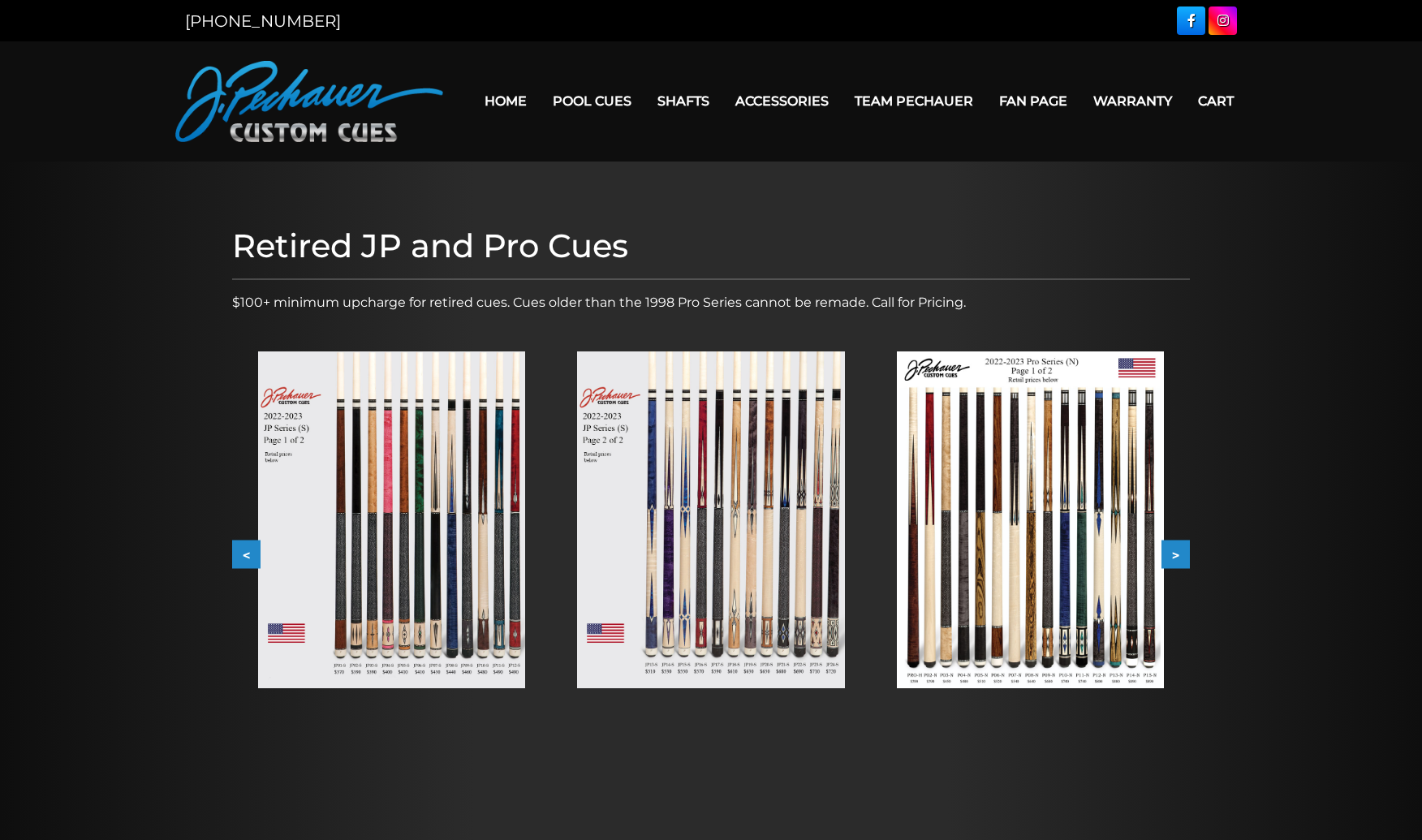  I want to click on a: Cart, so click(1217, 101).